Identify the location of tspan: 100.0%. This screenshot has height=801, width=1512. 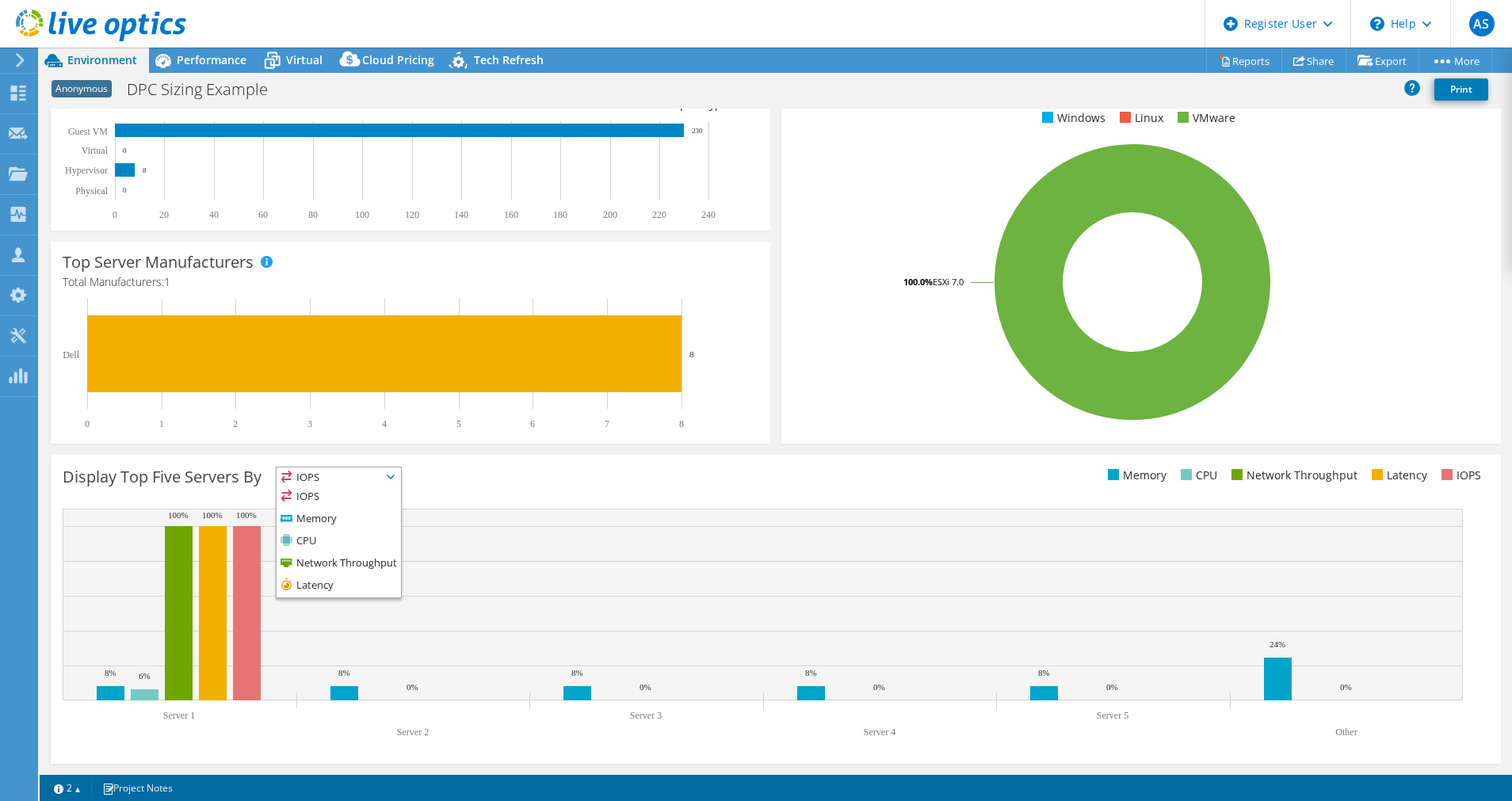
(918, 281).